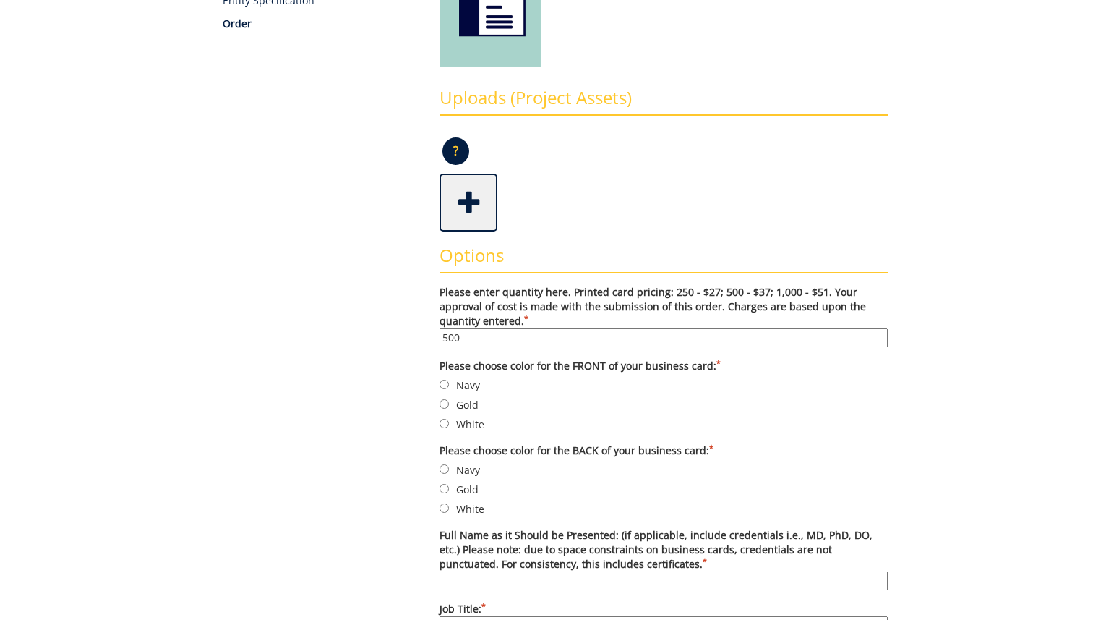  Describe the element at coordinates (320, 24) in the screenshot. I see `p: Order` at that location.